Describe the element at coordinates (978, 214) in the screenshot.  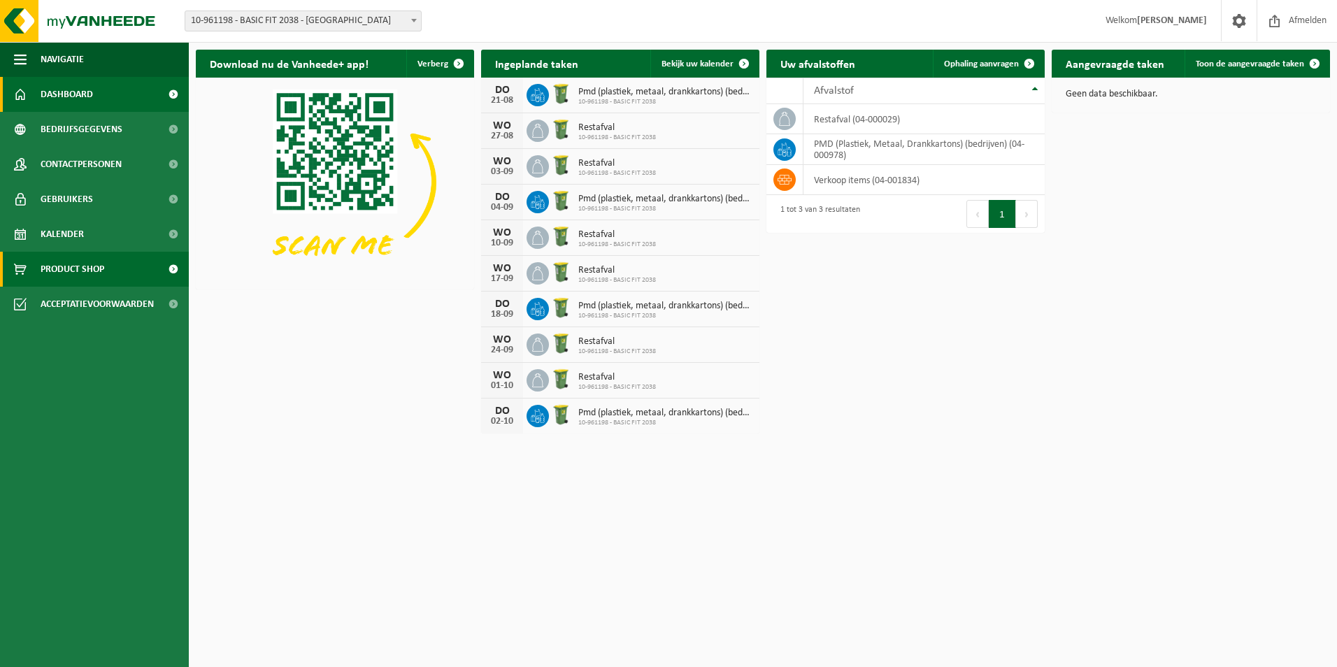
I see `button: Previous` at that location.